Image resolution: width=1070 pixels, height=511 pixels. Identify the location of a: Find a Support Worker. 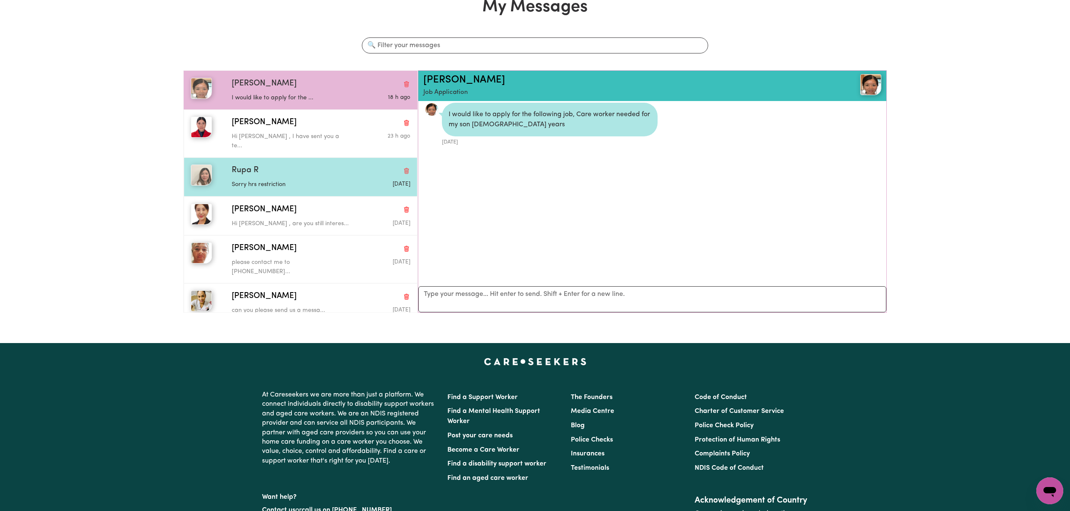
(482, 397).